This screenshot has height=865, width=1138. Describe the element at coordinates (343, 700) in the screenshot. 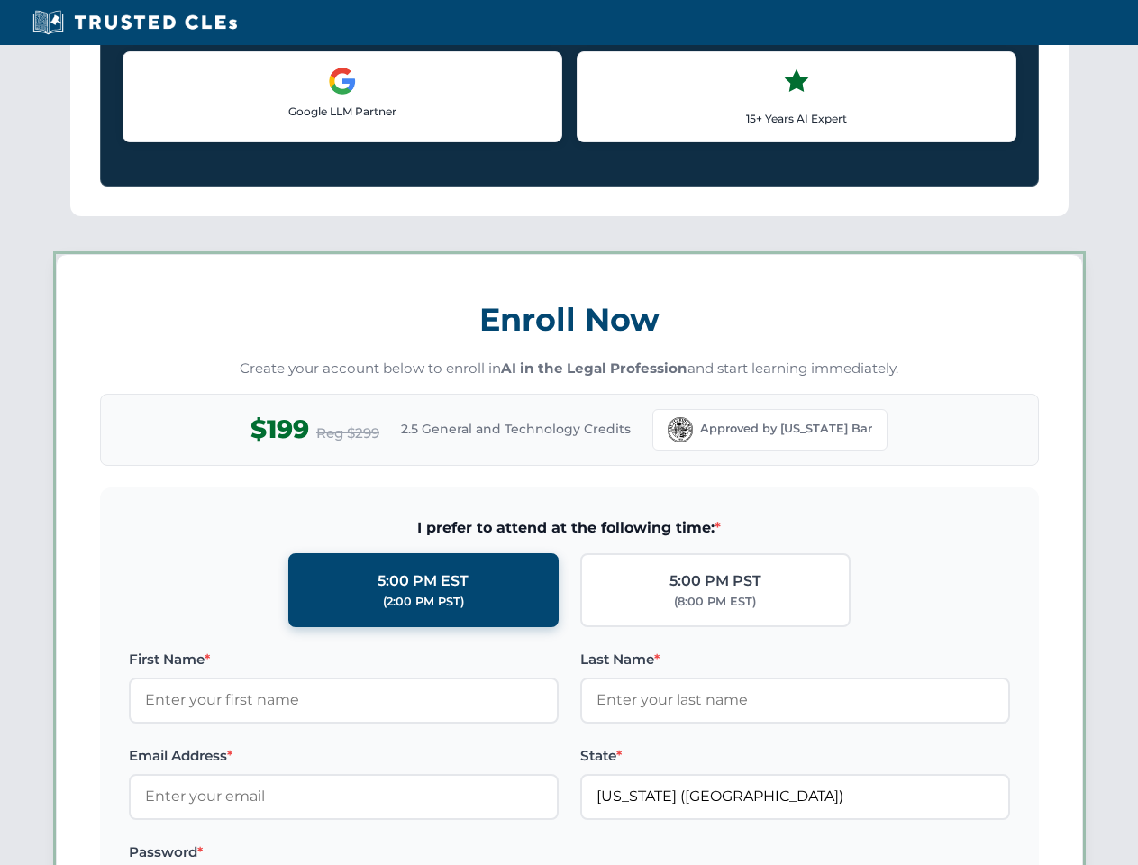

I see `input: Enter your first name` at that location.